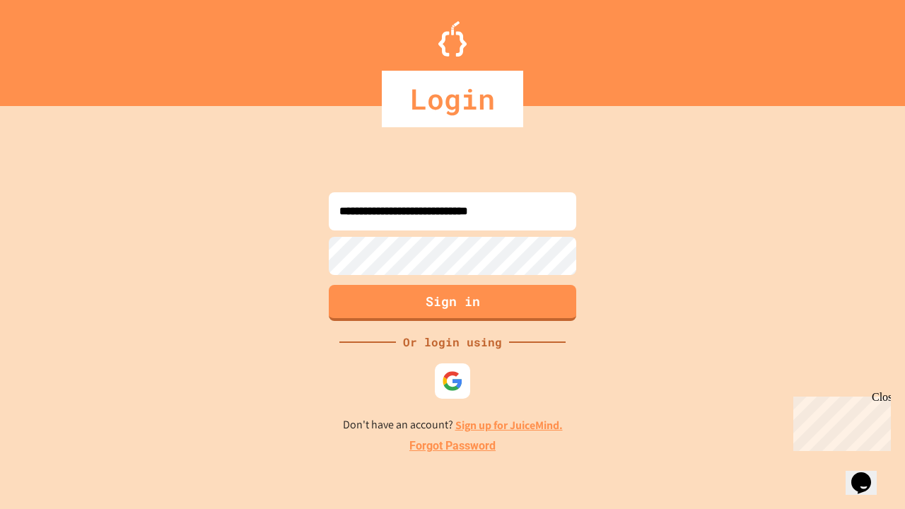 This screenshot has height=509, width=905. What do you see at coordinates (452, 425) in the screenshot?
I see `p: Don't have an account?` at bounding box center [452, 425].